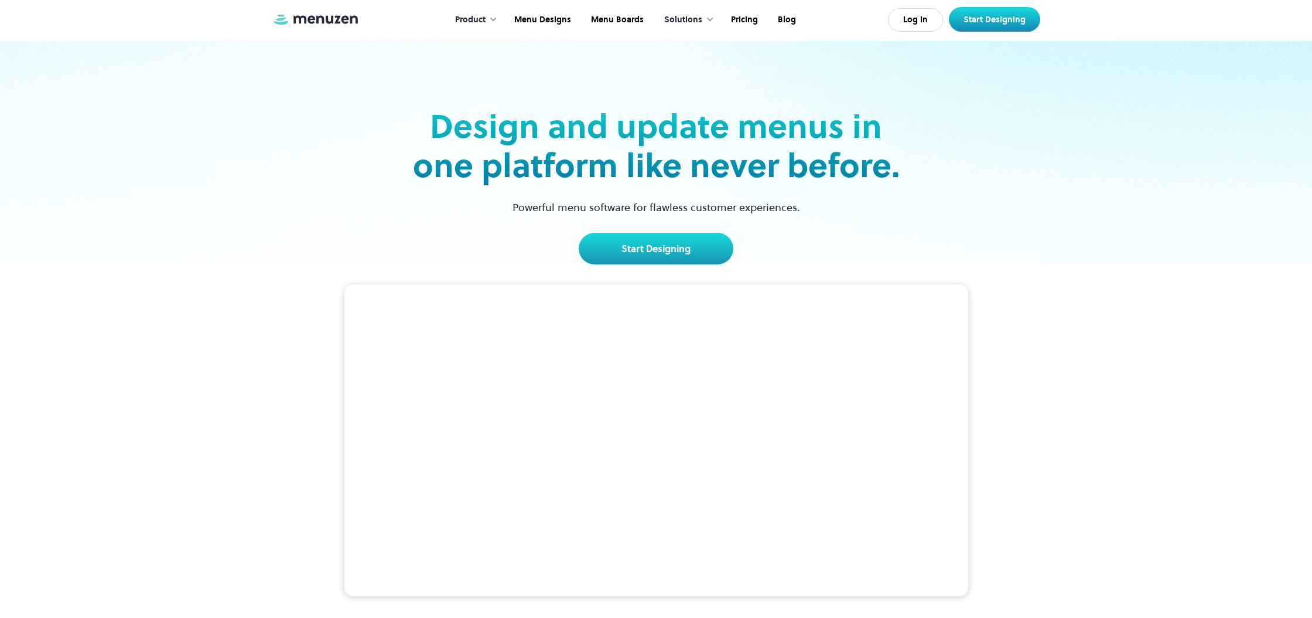 The height and width of the screenshot is (618, 1312). Describe the element at coordinates (656, 207) in the screenshot. I see `p: Powerful menu software for flawless customer experiences.` at that location.